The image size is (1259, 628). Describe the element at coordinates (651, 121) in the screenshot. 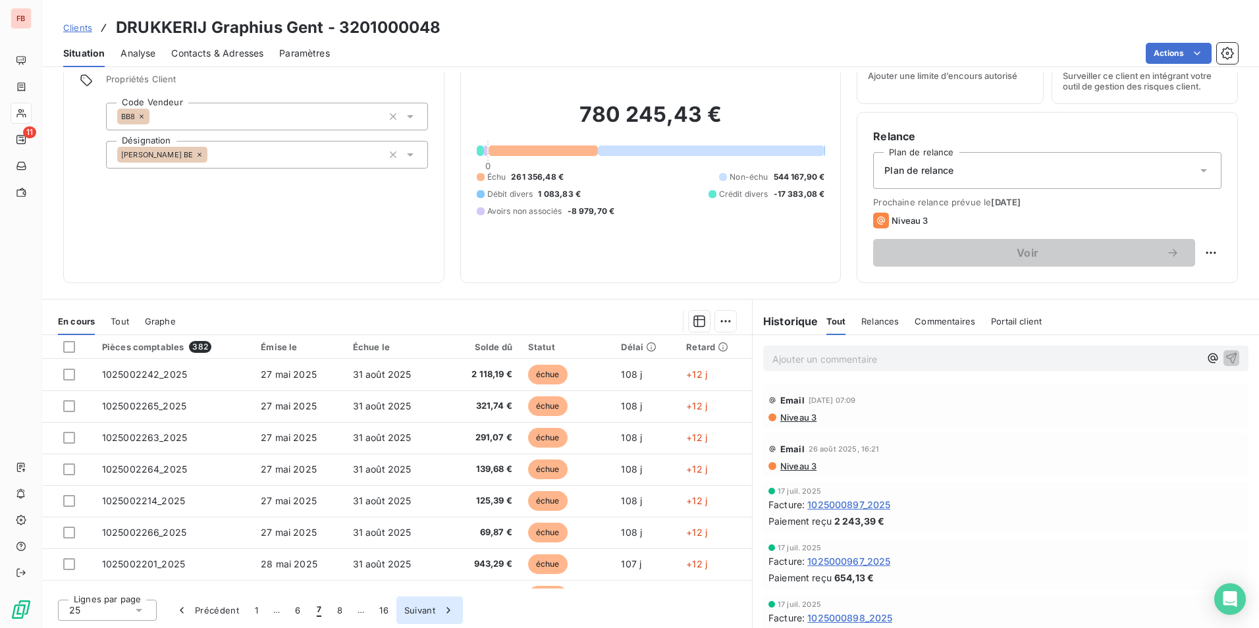

I see `h2: 780 245,43 €` at that location.